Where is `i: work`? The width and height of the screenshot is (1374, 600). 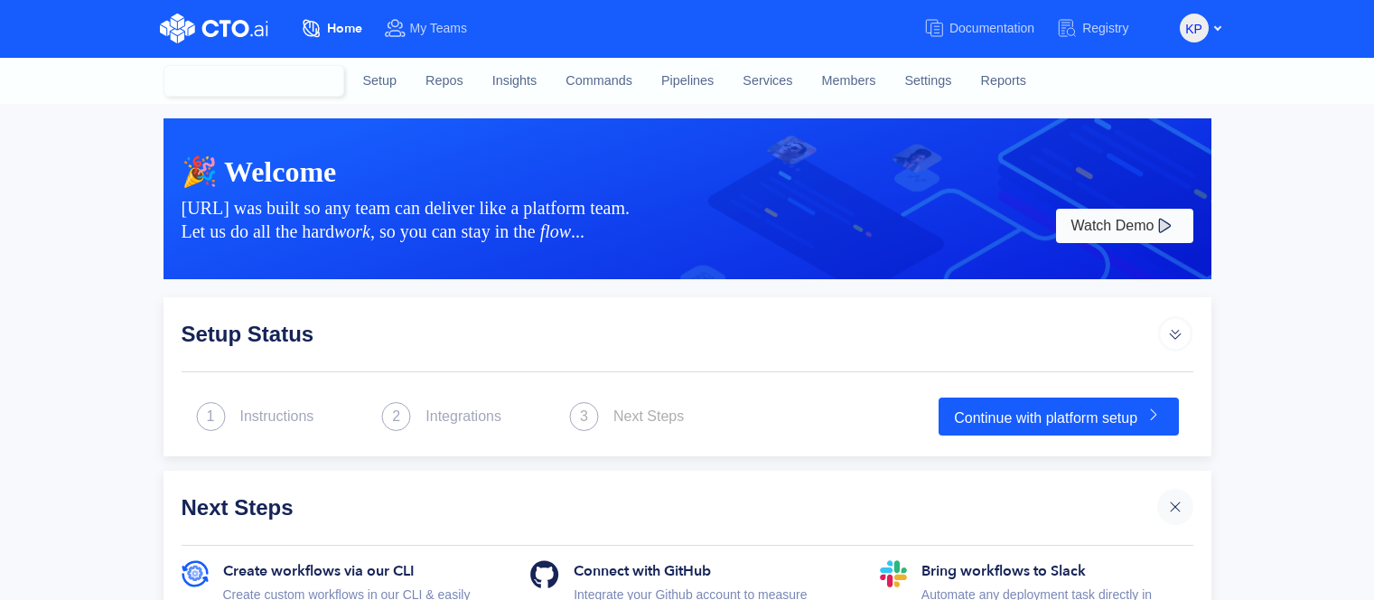 i: work is located at coordinates (352, 231).